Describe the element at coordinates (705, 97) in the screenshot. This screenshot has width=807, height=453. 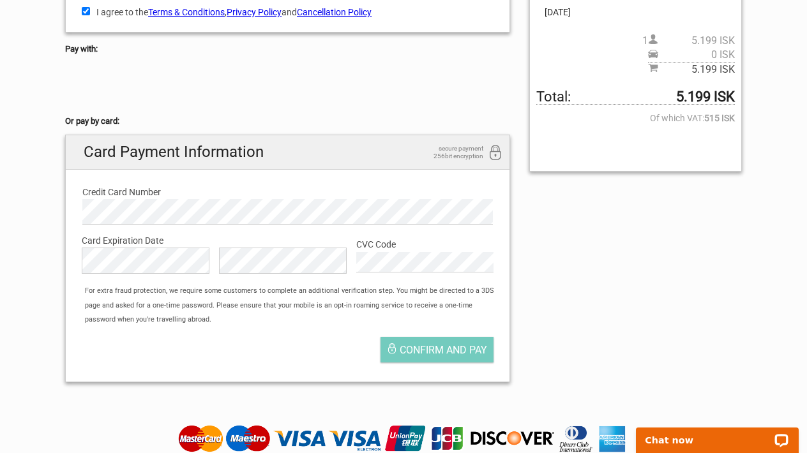
I see `strong: 5.199 ISK` at that location.